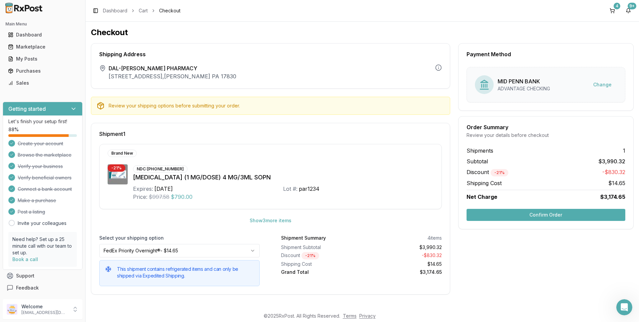  Describe the element at coordinates (42, 121) in the screenshot. I see `p: Let's finish your setup first!` at that location.